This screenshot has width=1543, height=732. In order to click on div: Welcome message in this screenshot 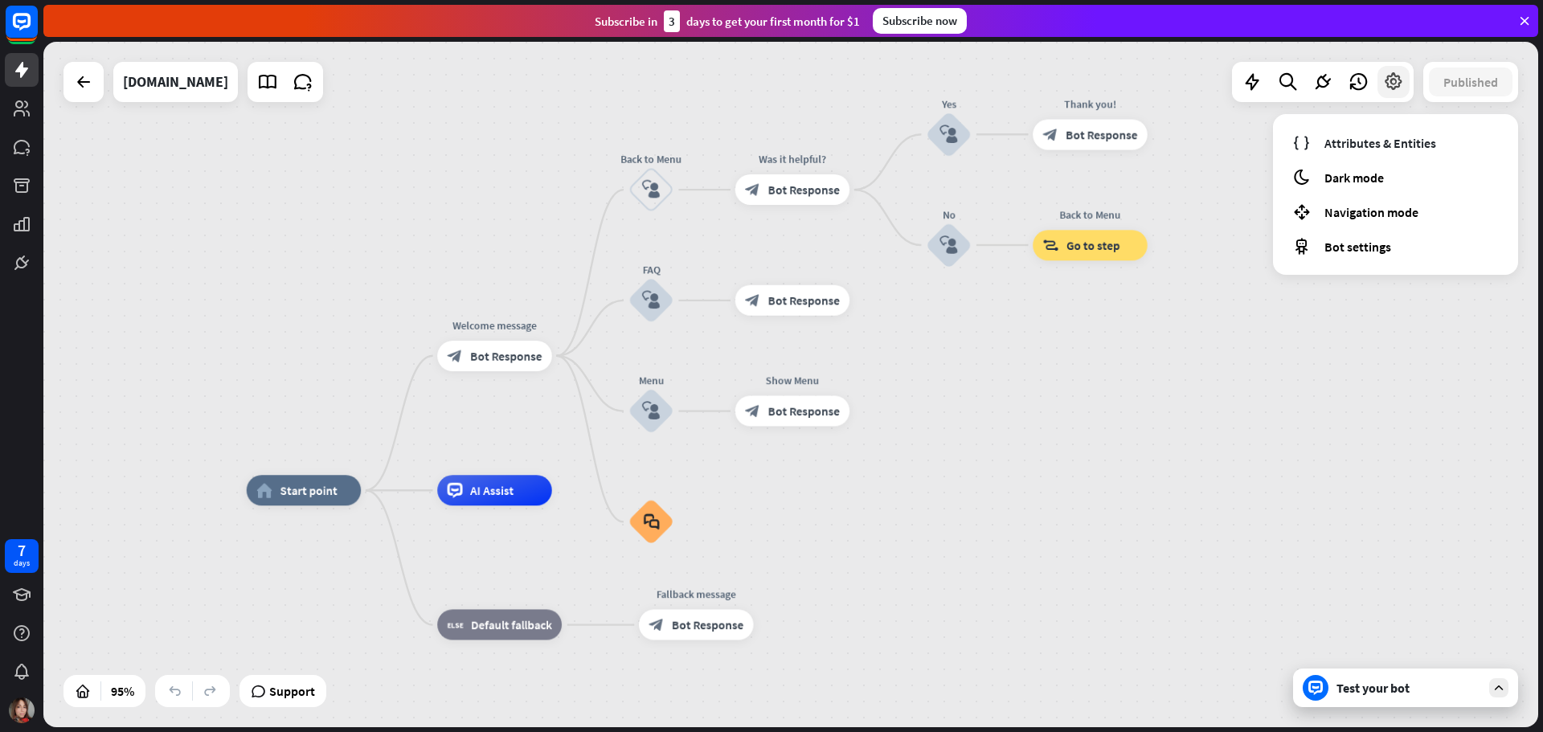, I will do `click(494, 325)`.